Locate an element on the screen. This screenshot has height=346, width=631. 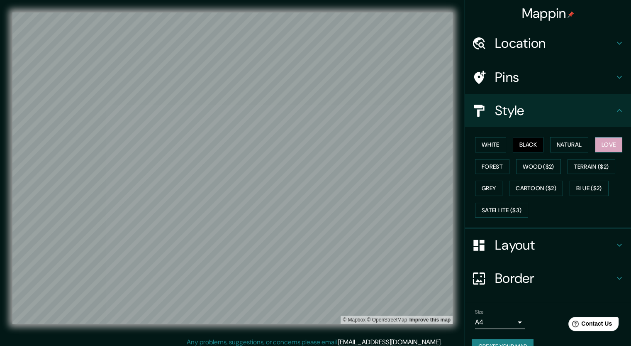
h4: Location is located at coordinates (555, 43).